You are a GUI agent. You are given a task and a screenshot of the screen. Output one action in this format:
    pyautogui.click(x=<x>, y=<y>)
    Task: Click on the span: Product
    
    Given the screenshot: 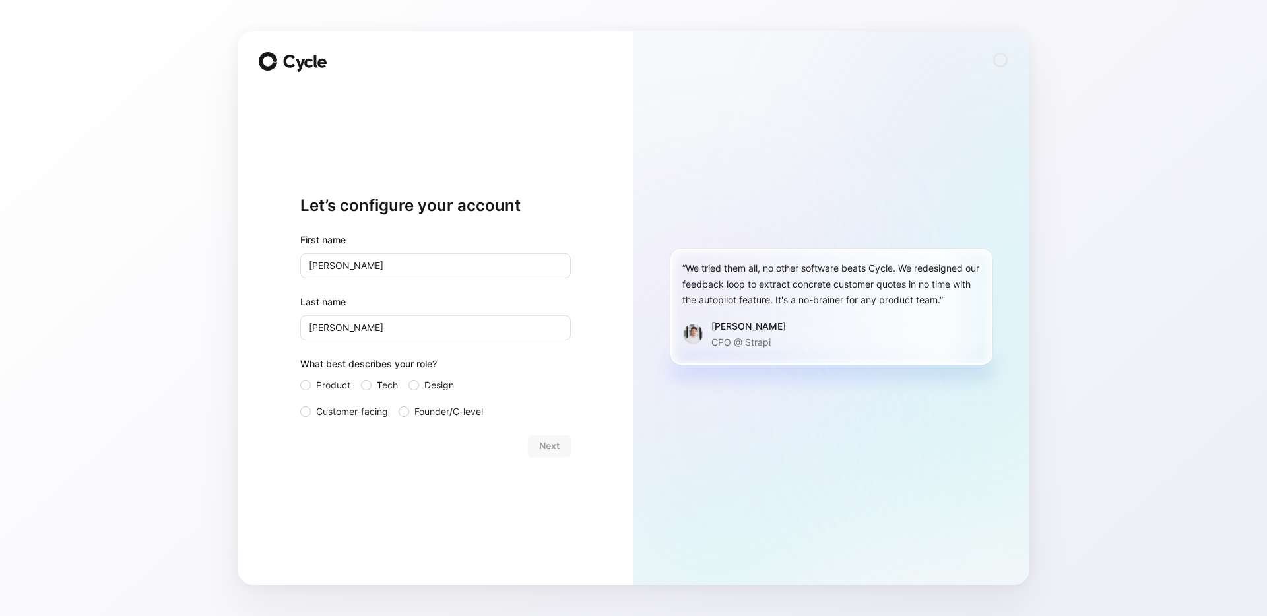 What is the action you would take?
    pyautogui.click(x=333, y=385)
    